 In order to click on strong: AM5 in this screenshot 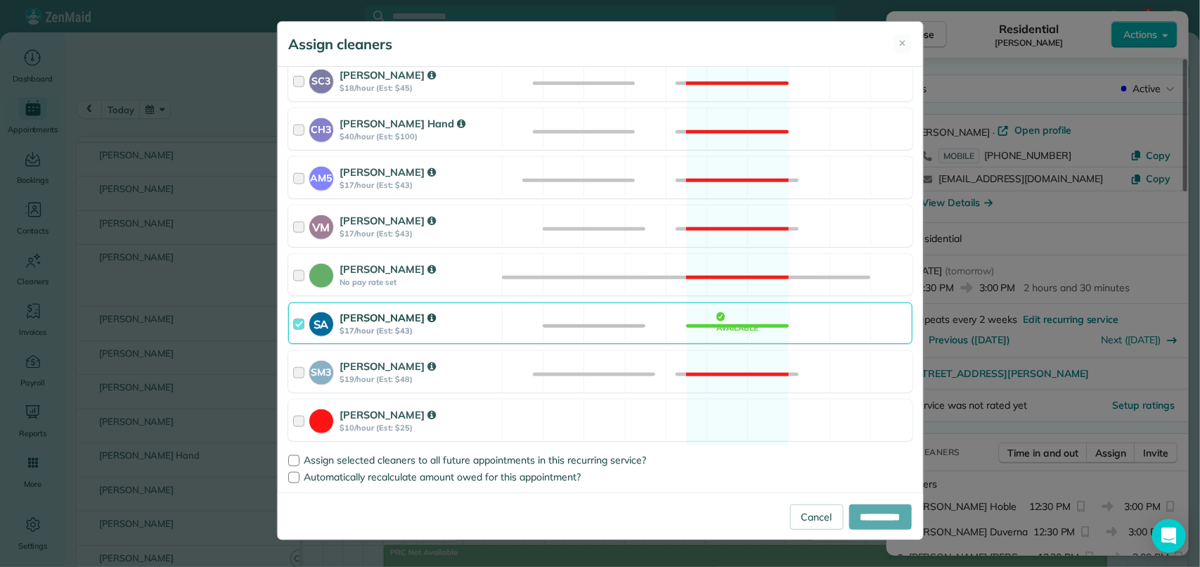, I will do `click(321, 176)`.